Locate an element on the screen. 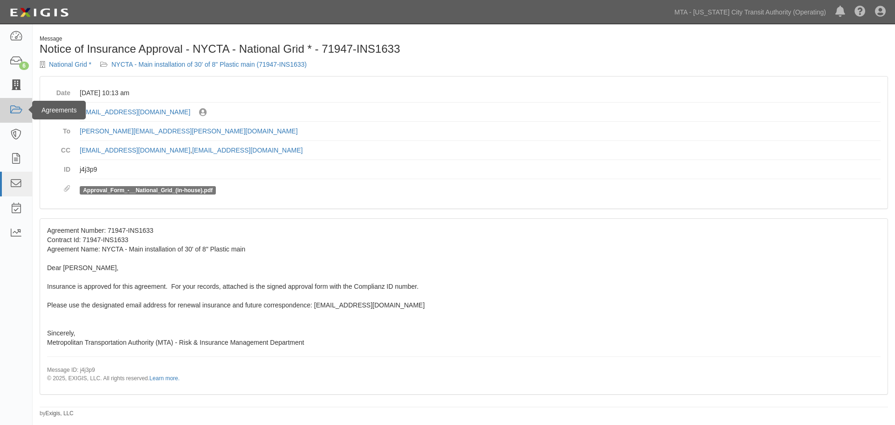 The height and width of the screenshot is (425, 895). img: logo-5460c22ac91f19d4615b14bd174203de0afe785f0fc80cf4dbbc73dc1793850b.png is located at coordinates (39, 13).